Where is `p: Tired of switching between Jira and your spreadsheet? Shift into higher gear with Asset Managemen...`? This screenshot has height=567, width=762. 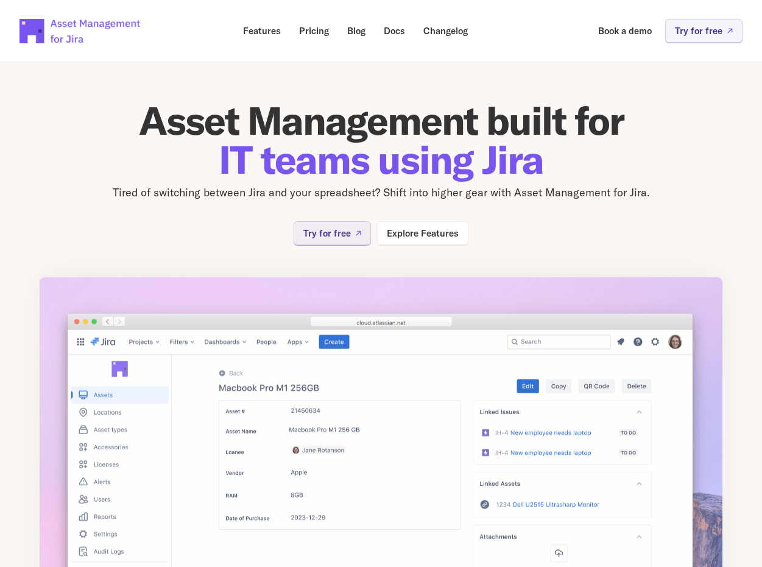
p: Tired of switching between Jira and your spreadsheet? Shift into higher gear with Asset Managemen... is located at coordinates (381, 193).